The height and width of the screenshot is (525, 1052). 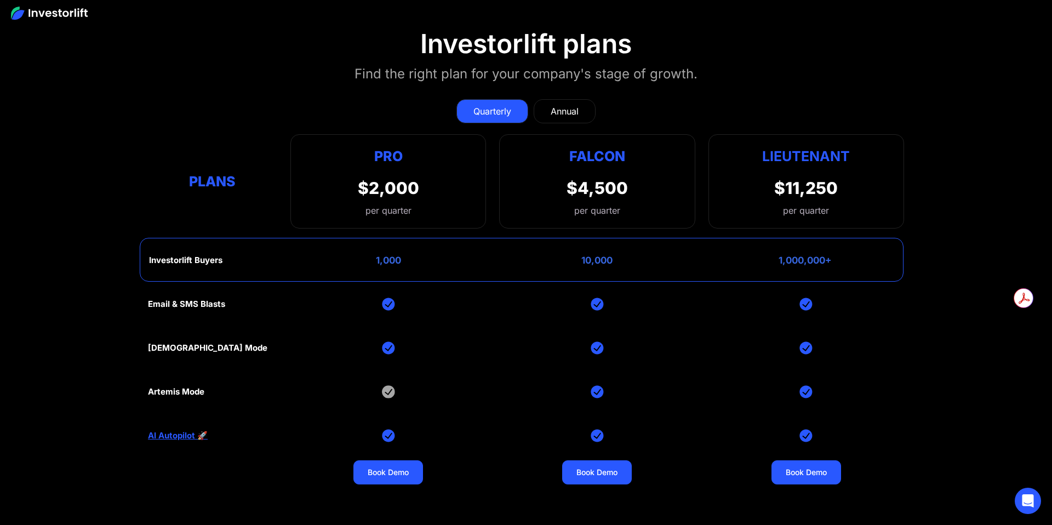 What do you see at coordinates (389, 188) in the screenshot?
I see `div: $2,000` at bounding box center [389, 188].